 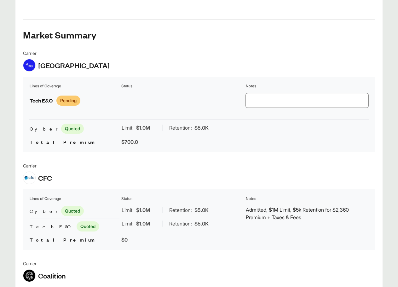 What do you see at coordinates (29, 178) in the screenshot?
I see `img: CFC` at bounding box center [29, 178].